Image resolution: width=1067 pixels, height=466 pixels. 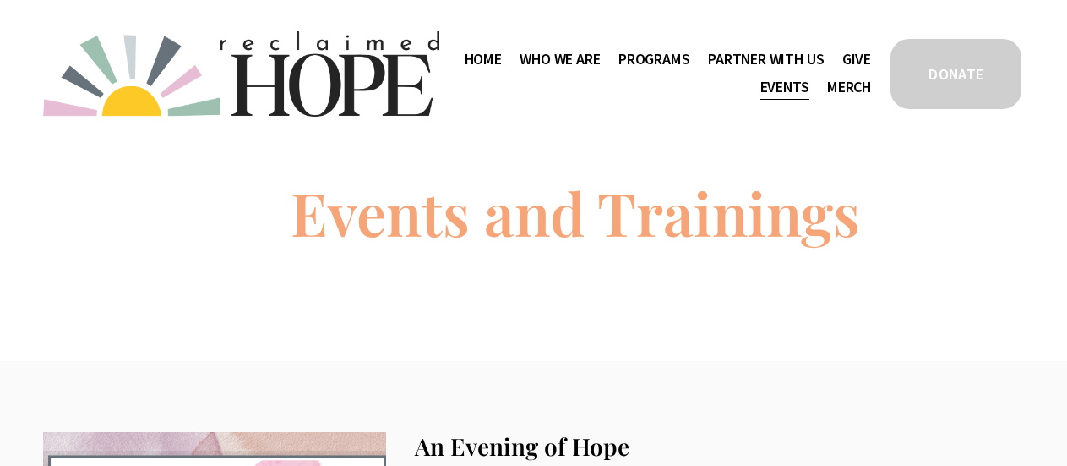 I want to click on a: Give, so click(x=857, y=60).